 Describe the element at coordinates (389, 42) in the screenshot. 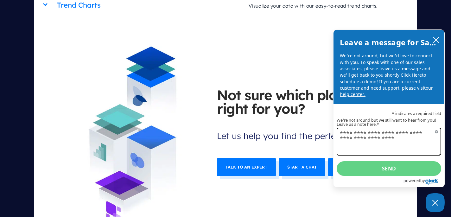

I see `h2: Leave a message for Sales!` at that location.